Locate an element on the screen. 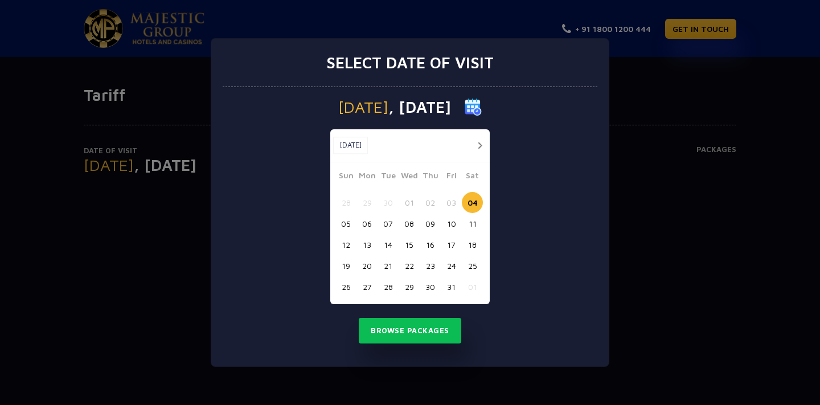  button: 14 is located at coordinates (388, 244).